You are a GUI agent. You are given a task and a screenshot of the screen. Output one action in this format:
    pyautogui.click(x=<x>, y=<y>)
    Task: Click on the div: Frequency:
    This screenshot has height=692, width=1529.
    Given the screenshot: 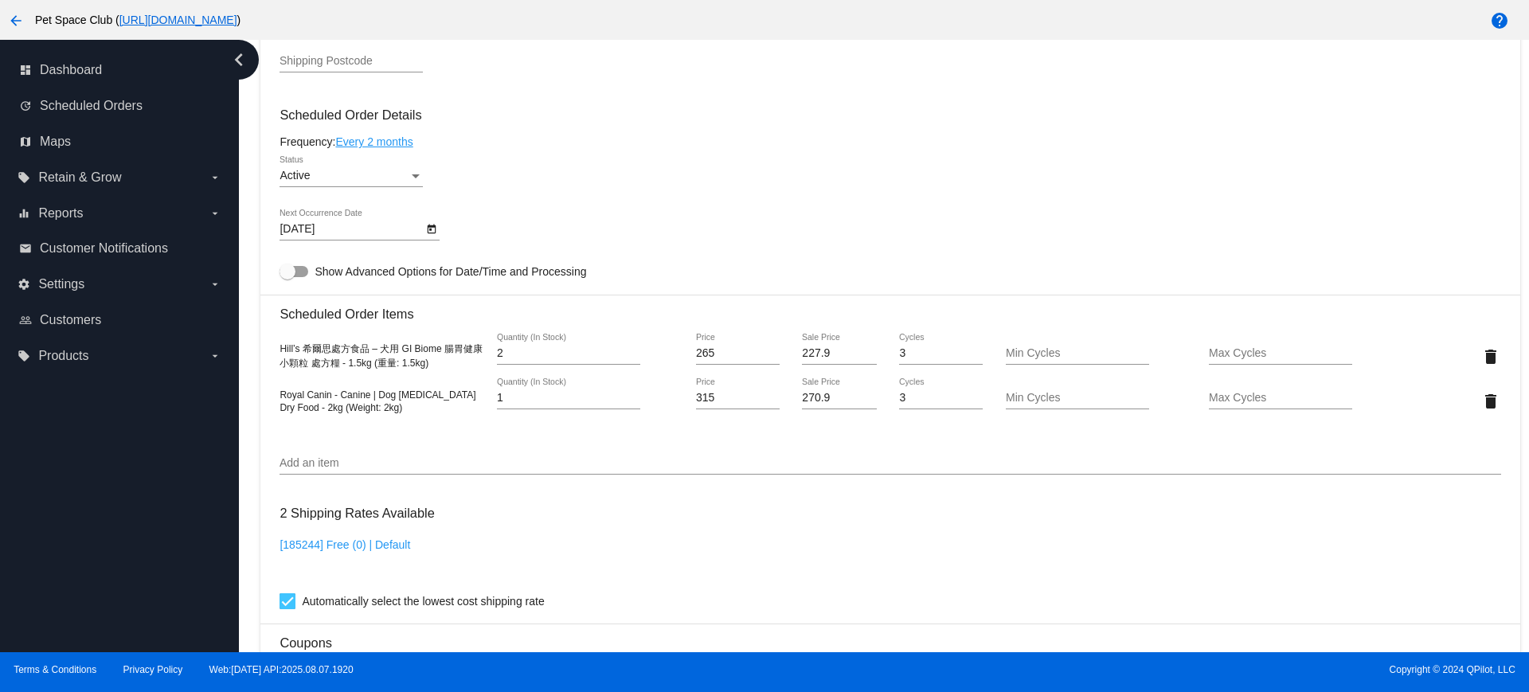 What is the action you would take?
    pyautogui.click(x=890, y=142)
    